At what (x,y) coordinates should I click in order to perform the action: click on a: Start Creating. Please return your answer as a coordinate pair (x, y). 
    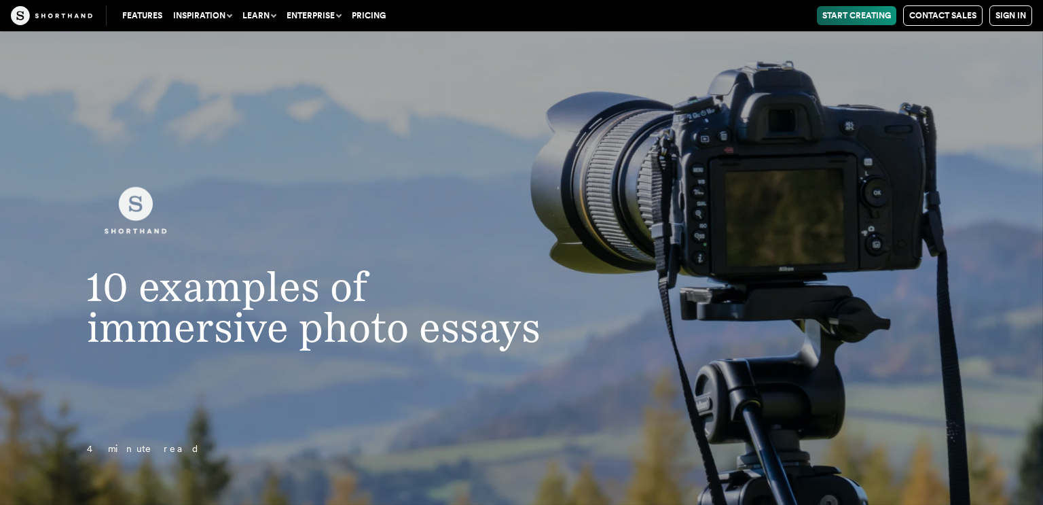
    Looking at the image, I should click on (856, 16).